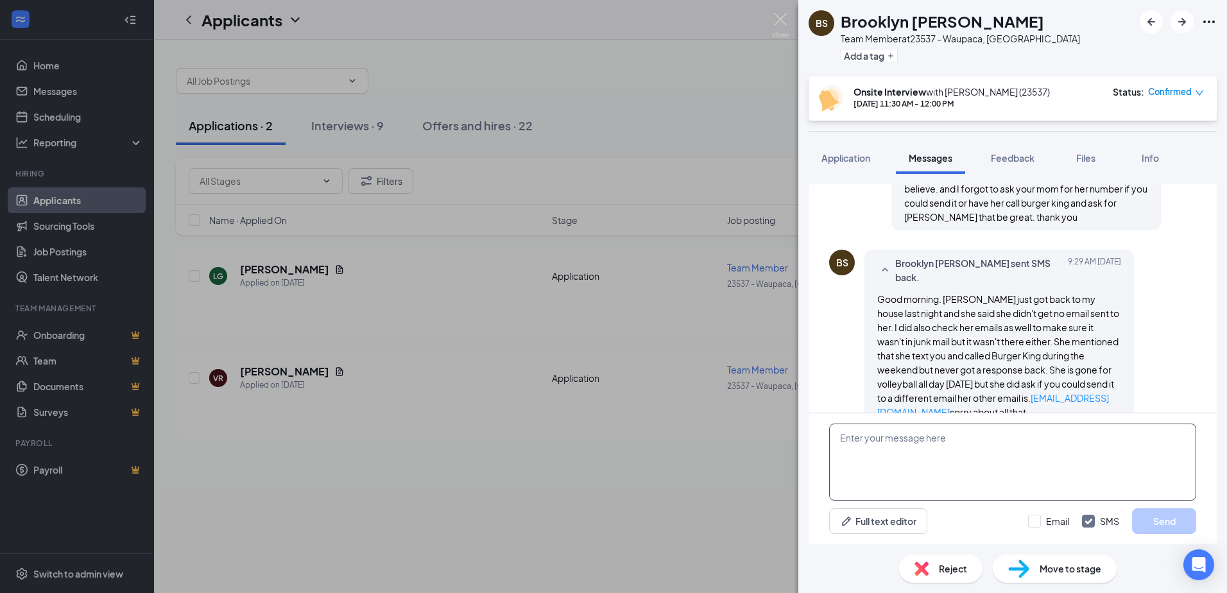  Describe the element at coordinates (1182, 22) in the screenshot. I see `button: ArrowRight` at that location.